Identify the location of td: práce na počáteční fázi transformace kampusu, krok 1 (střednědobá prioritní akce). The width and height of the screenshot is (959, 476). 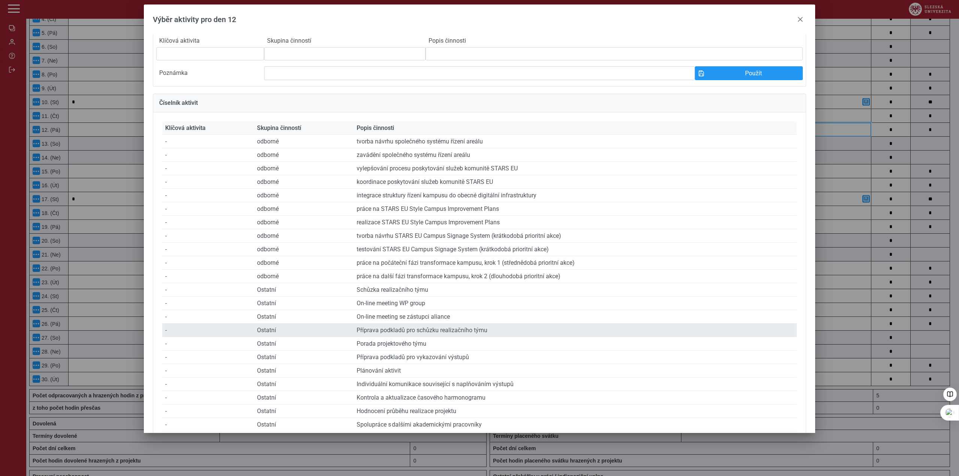
(575, 263).